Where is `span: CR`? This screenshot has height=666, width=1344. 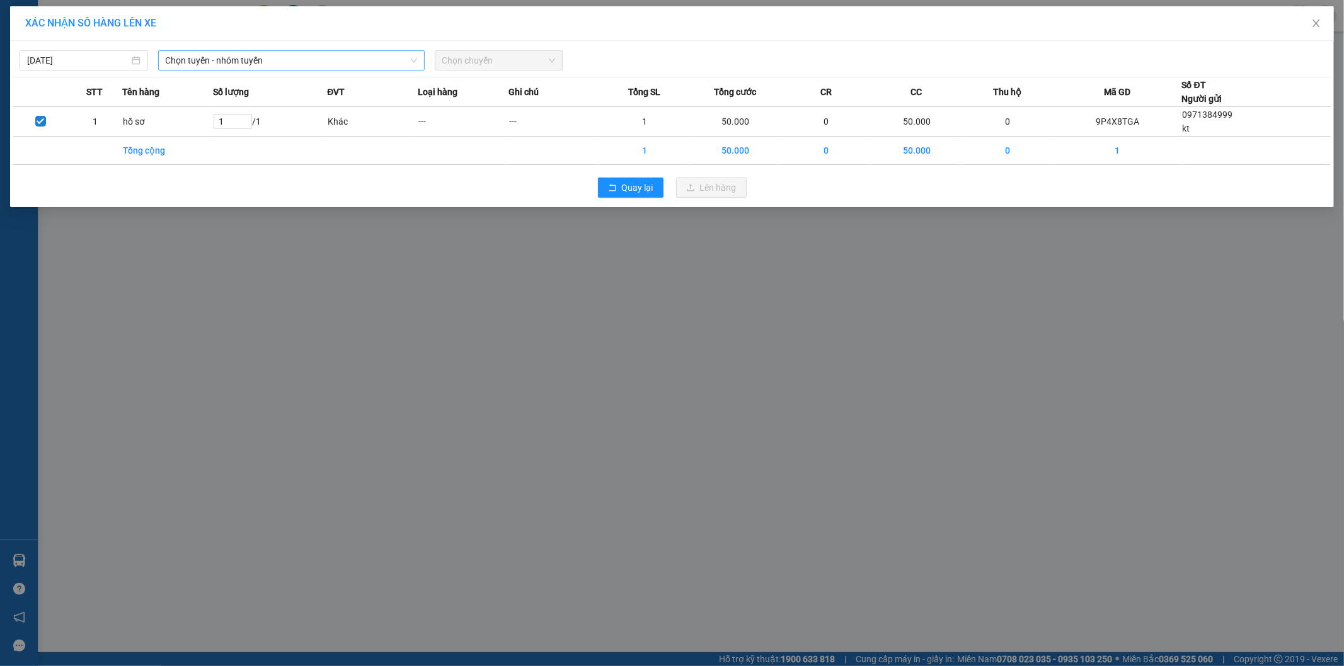 span: CR is located at coordinates (826, 92).